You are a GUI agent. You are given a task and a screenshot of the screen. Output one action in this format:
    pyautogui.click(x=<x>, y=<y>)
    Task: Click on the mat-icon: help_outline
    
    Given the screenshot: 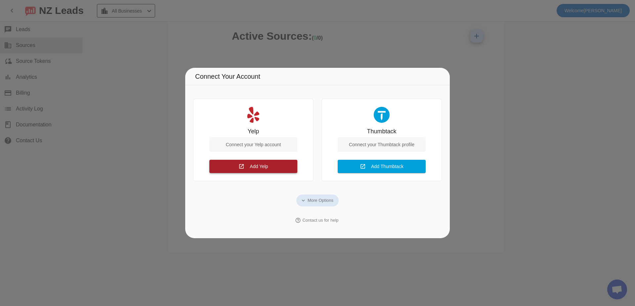 What is the action you would take?
    pyautogui.click(x=298, y=220)
    